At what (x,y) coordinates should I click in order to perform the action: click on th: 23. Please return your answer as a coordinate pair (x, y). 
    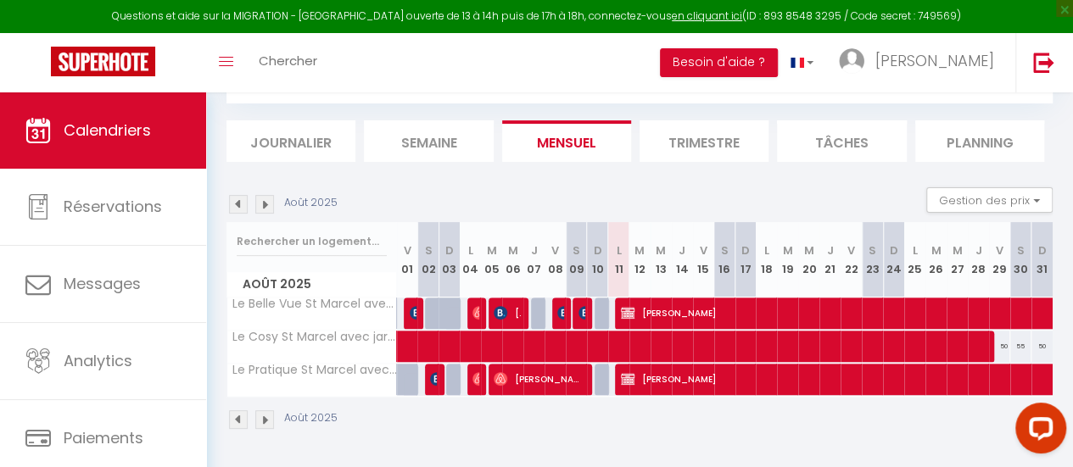
    Looking at the image, I should click on (872, 259).